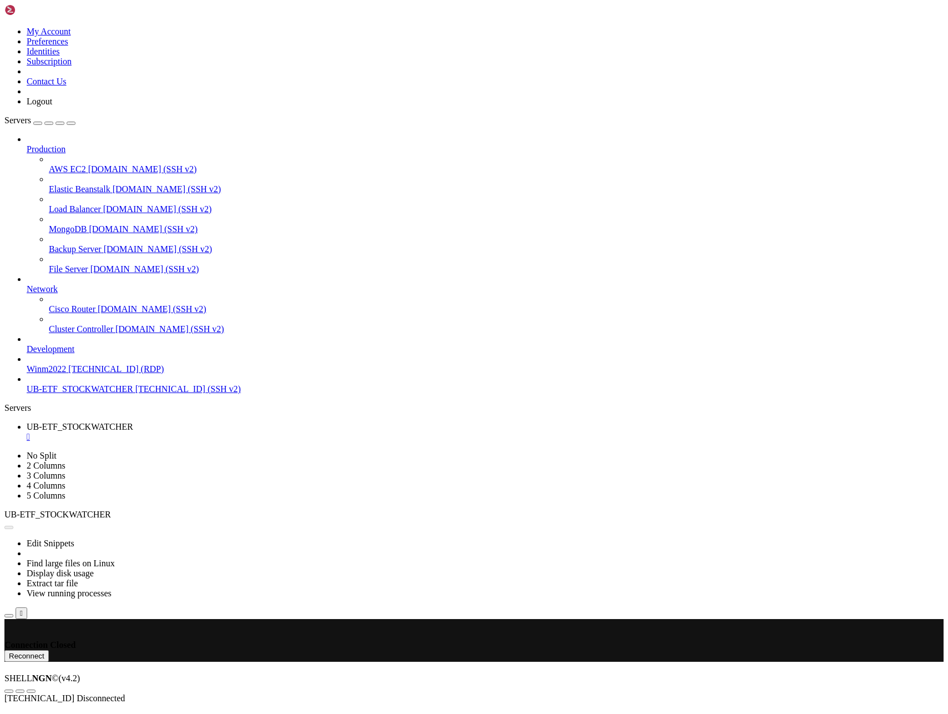 This screenshot has width=948, height=714. Describe the element at coordinates (485, 432) in the screenshot. I see `a: UB-ETF_STOCKWATCHER` at that location.